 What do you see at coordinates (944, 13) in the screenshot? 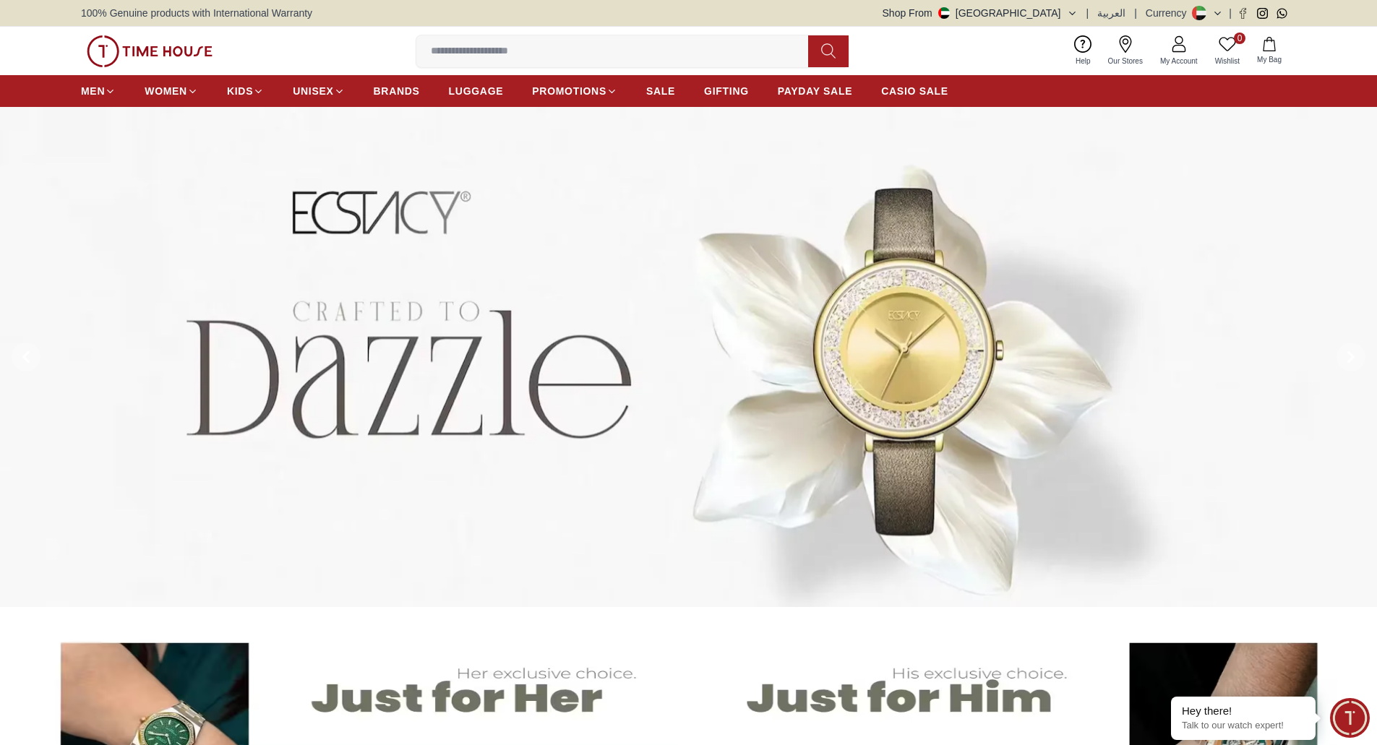
I see `img: United Arab Emirates` at bounding box center [944, 13].